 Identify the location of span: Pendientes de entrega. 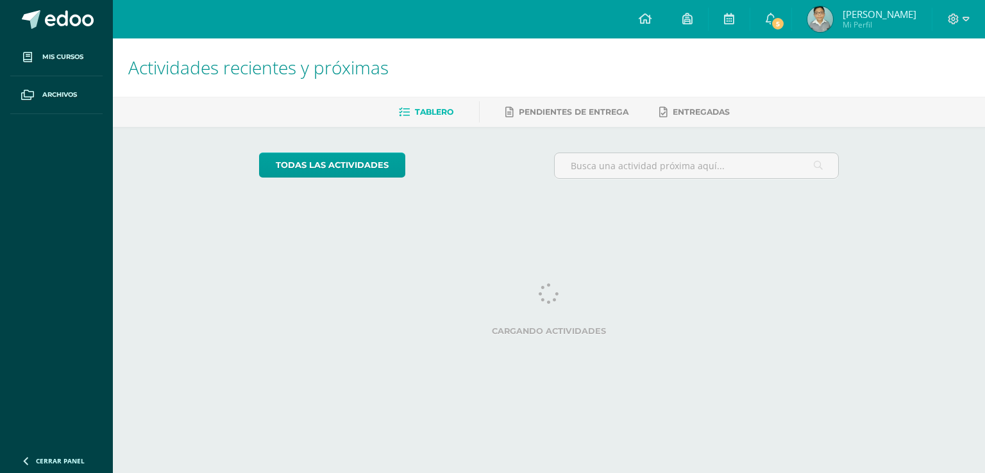
(574, 112).